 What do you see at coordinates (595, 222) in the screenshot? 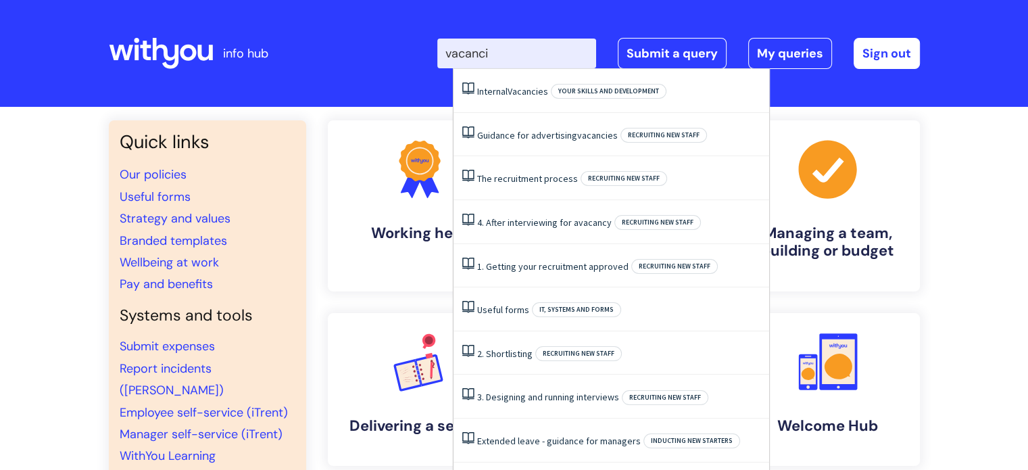
I see `span: vacancy` at bounding box center [595, 222].